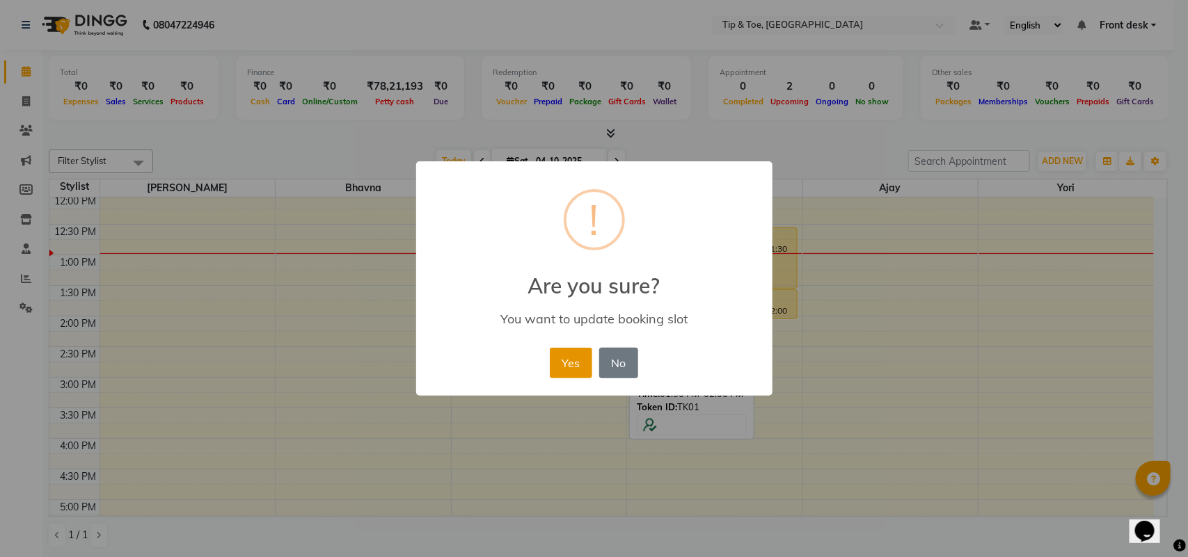  I want to click on button: No, so click(619, 363).